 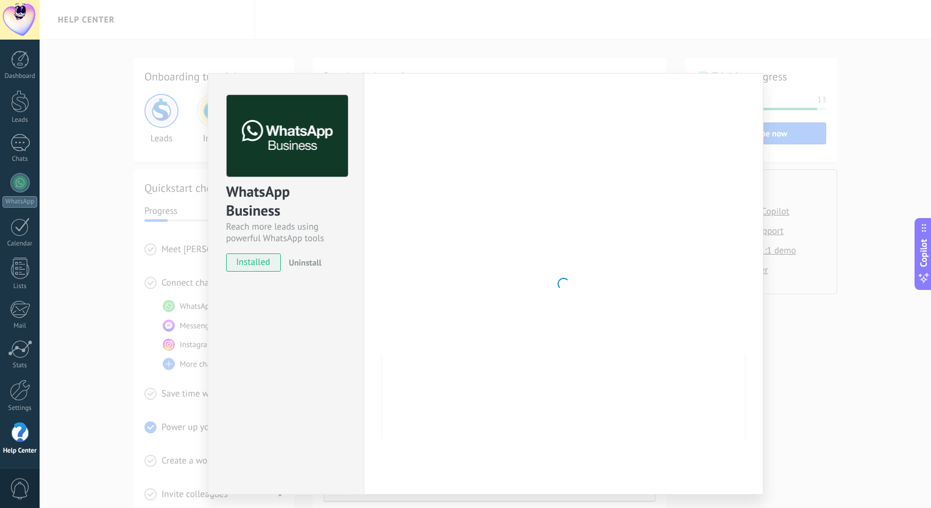 I want to click on div: Calendar, so click(x=20, y=244).